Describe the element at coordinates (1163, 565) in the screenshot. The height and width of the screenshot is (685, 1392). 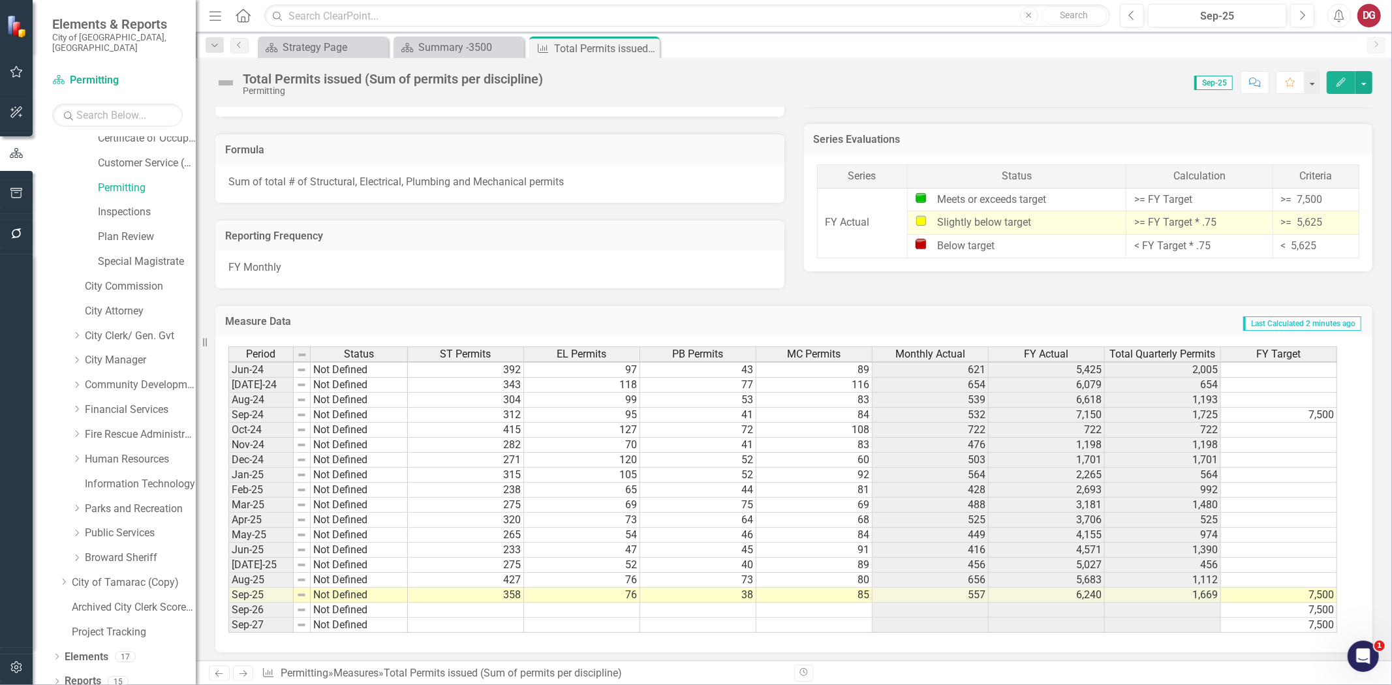
I see `td: 456` at that location.